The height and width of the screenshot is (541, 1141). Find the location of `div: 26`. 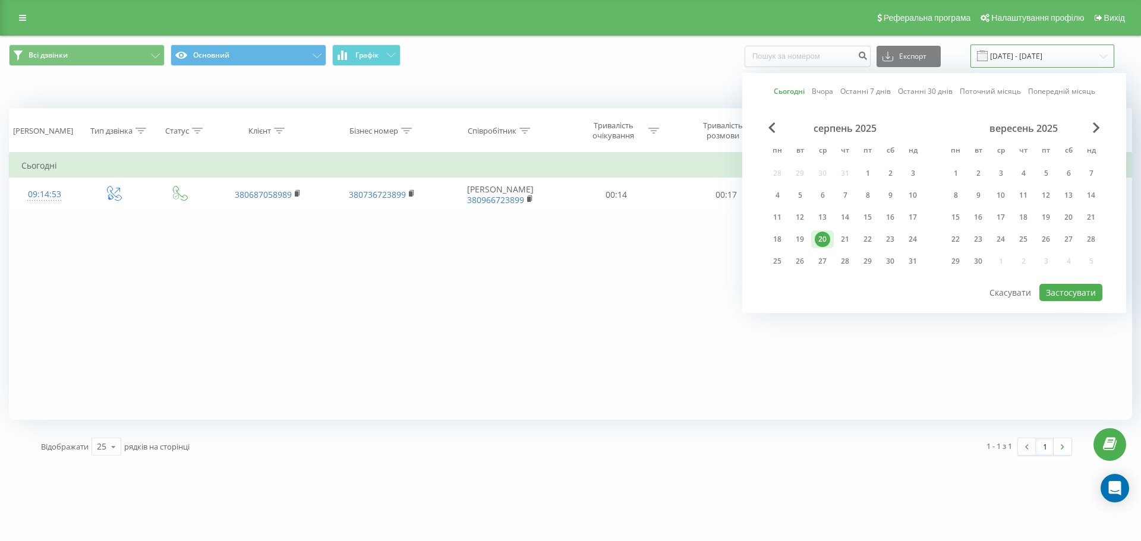

div: 26 is located at coordinates (1046, 239).